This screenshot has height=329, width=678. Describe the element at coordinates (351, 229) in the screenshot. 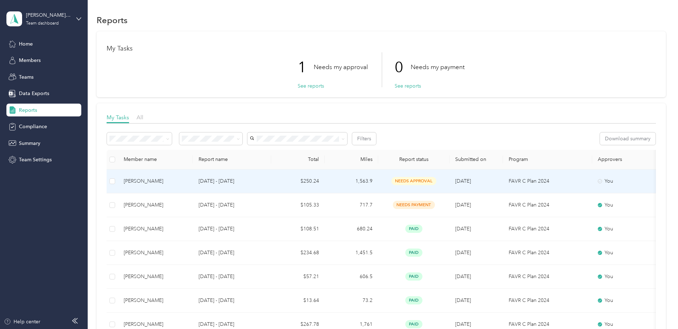

I see `td: 680.24` at that location.